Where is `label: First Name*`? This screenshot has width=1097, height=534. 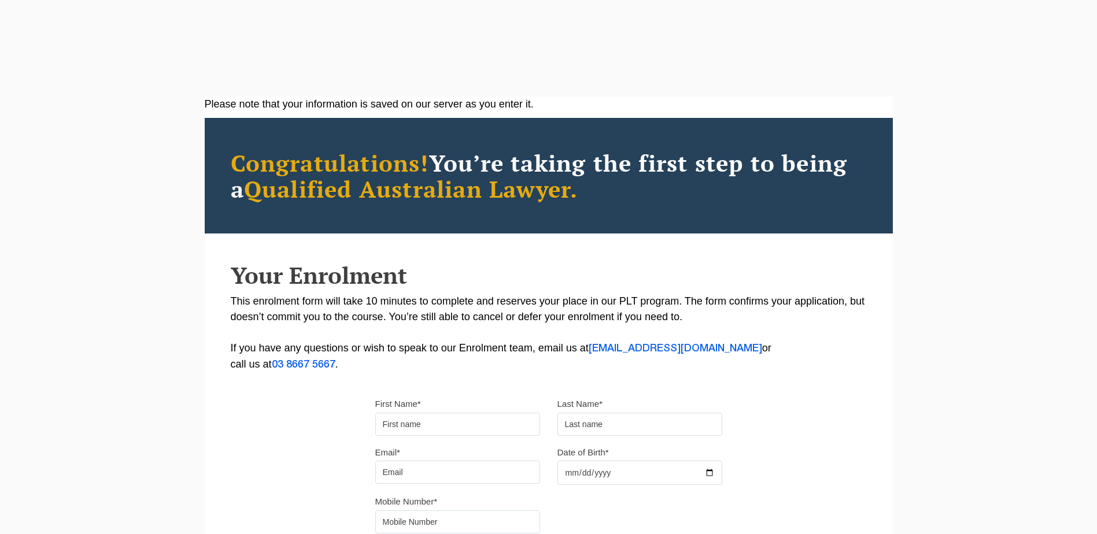 label: First Name* is located at coordinates (398, 404).